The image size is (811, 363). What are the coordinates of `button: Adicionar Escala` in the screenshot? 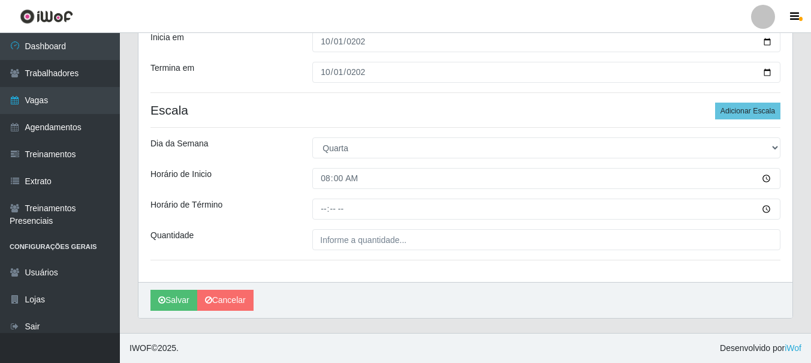 It's located at (747, 111).